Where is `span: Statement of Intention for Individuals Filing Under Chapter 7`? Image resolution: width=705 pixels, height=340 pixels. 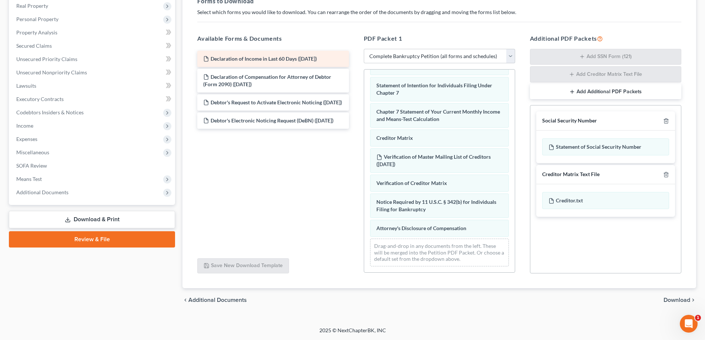
span: Statement of Intention for Individuals Filing Under Chapter 7 is located at coordinates (434, 89).